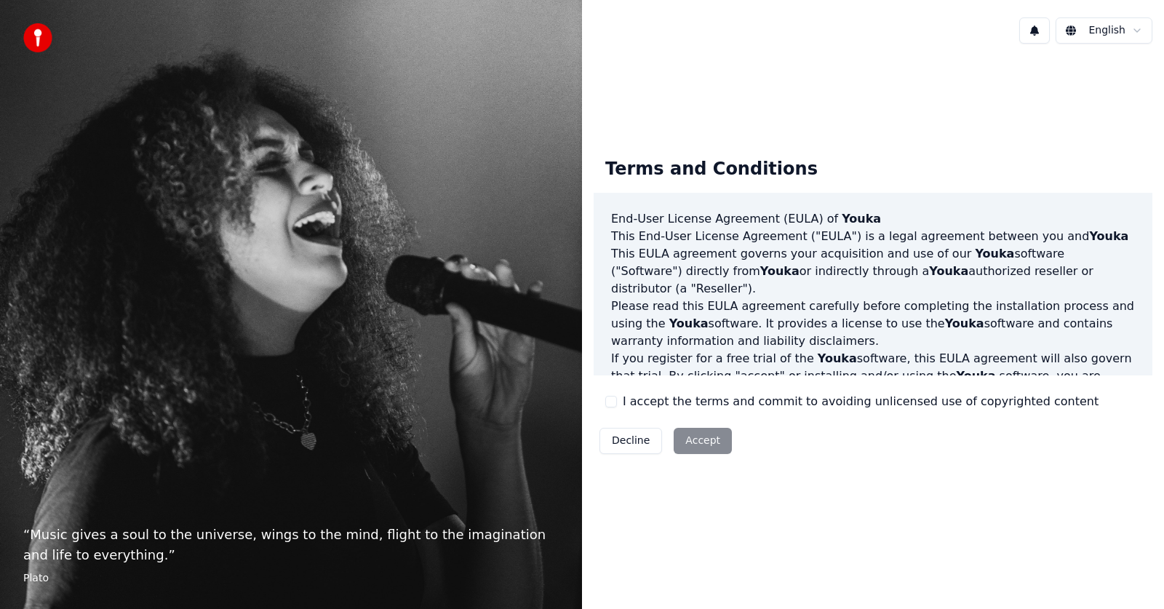  Describe the element at coordinates (873, 236) in the screenshot. I see `p: This End-User License Agreement ("EULA") is a legal agreement between you and` at that location.